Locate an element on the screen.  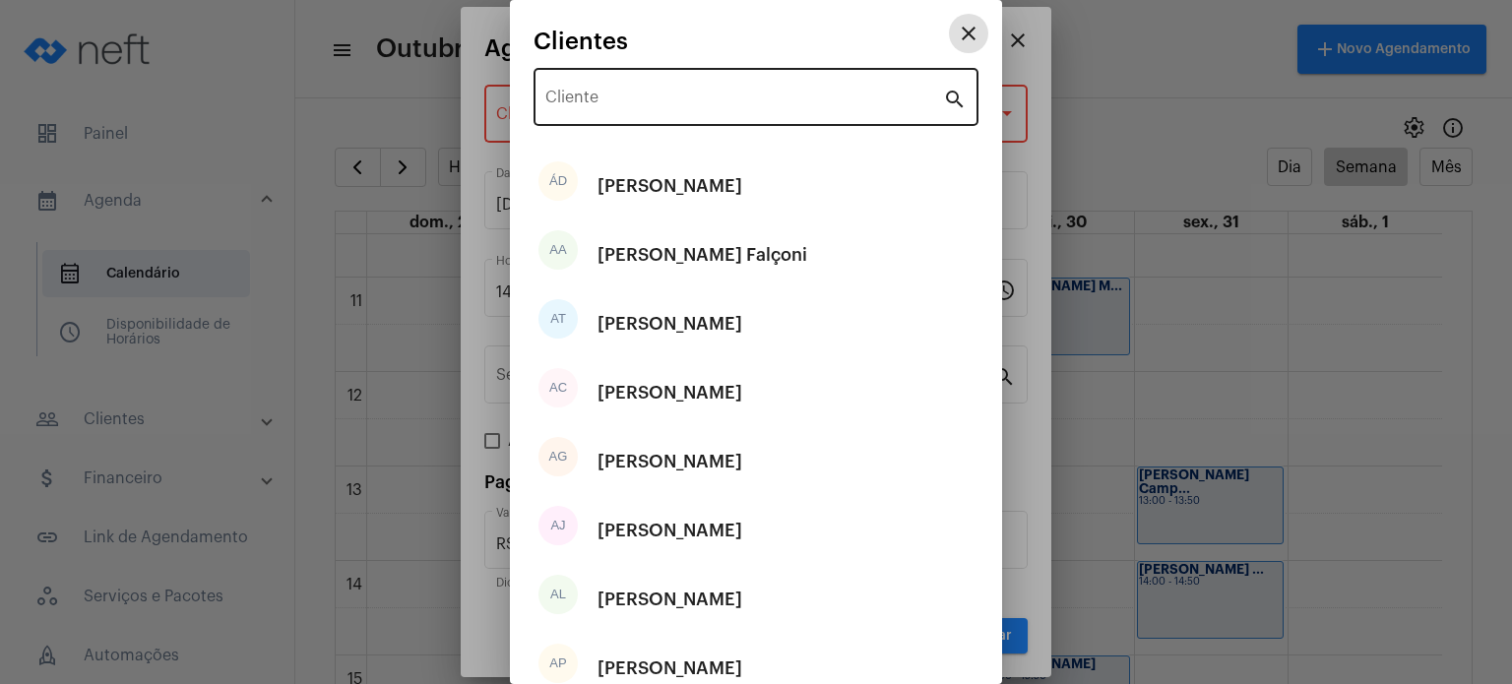
div: AT is located at coordinates (558, 319).